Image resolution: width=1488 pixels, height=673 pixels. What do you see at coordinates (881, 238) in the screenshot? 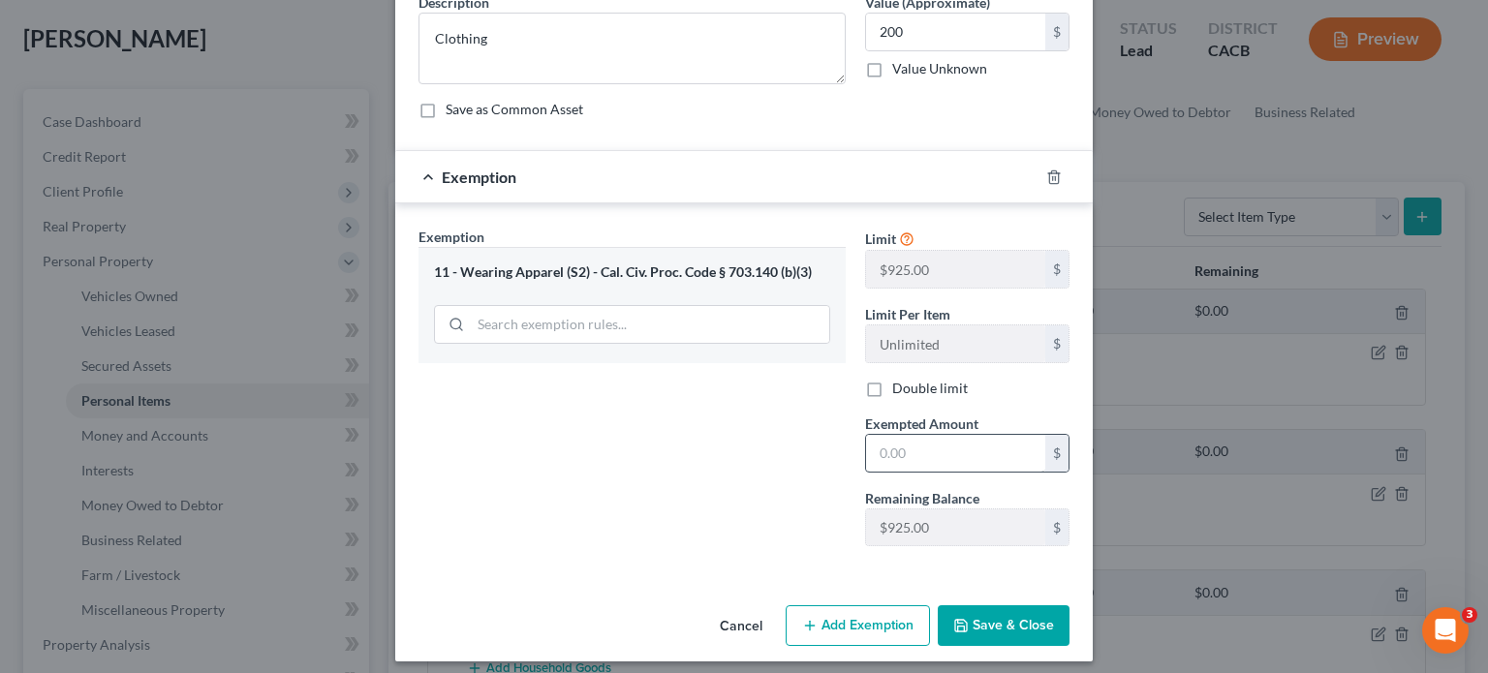
I see `span: Limit` at bounding box center [881, 238].